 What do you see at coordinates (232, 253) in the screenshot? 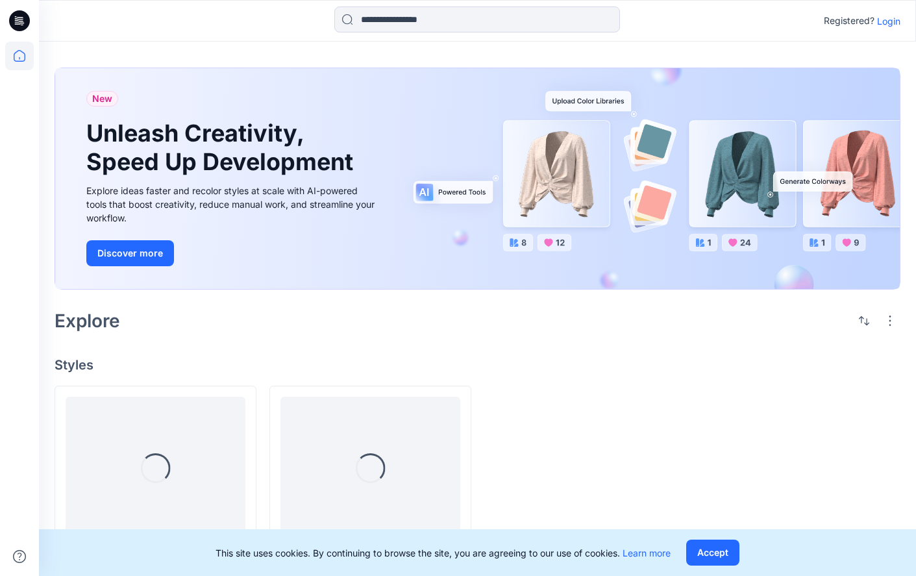
I see `a: Discover more` at bounding box center [232, 253].